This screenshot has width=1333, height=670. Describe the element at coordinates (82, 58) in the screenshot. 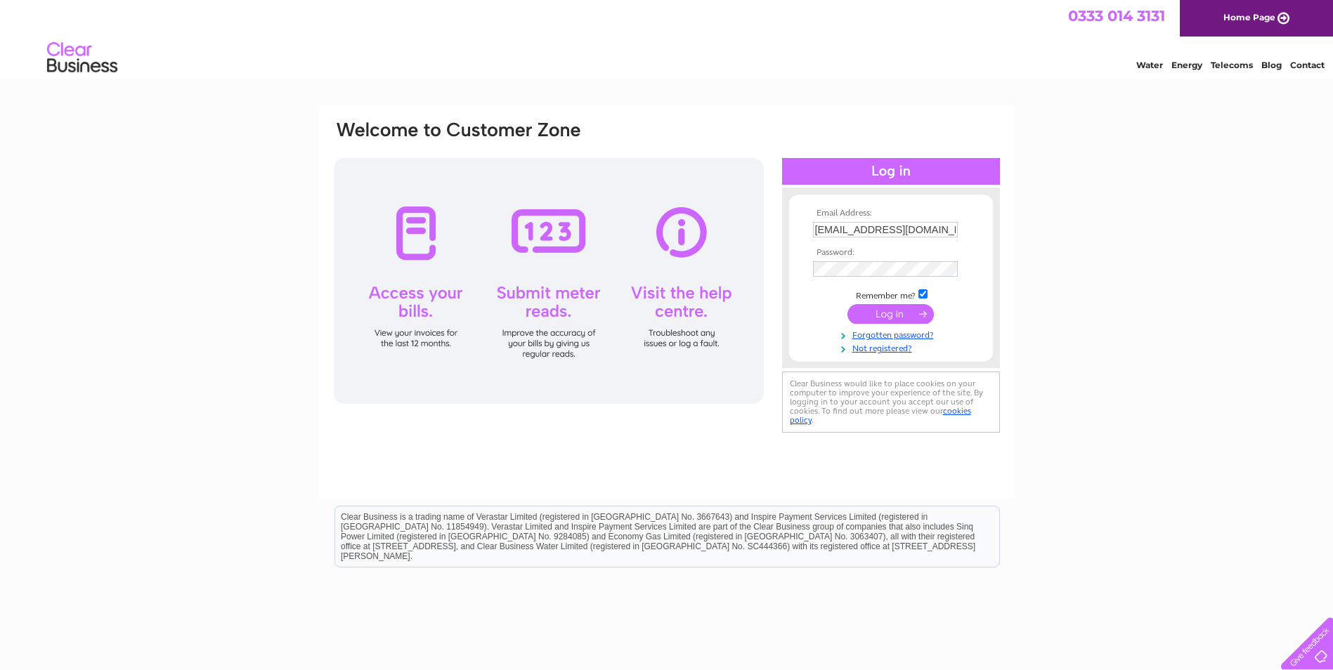

I see `img: logo.png` at that location.